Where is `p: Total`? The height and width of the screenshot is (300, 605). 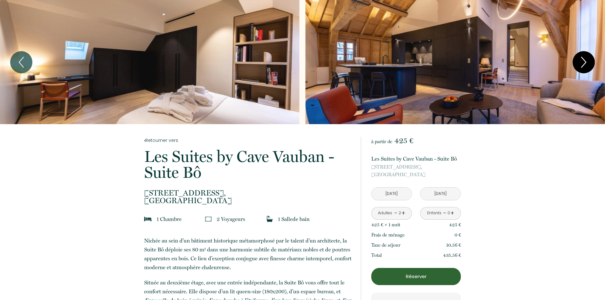
p: Total is located at coordinates (377, 255).